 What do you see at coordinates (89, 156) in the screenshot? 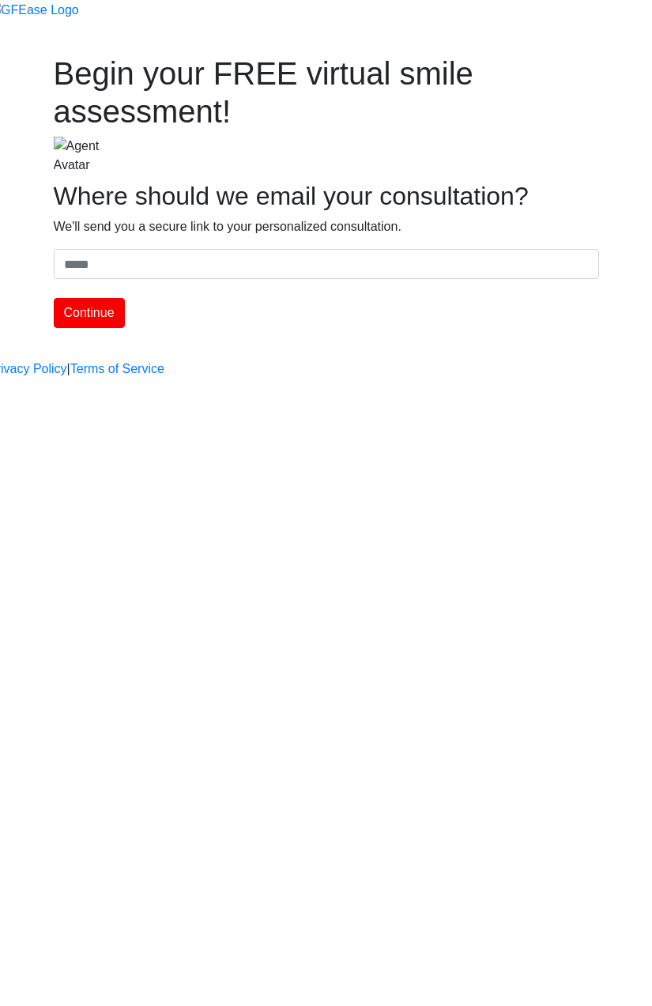
I see `img: Agent Avatar` at bounding box center [89, 156].